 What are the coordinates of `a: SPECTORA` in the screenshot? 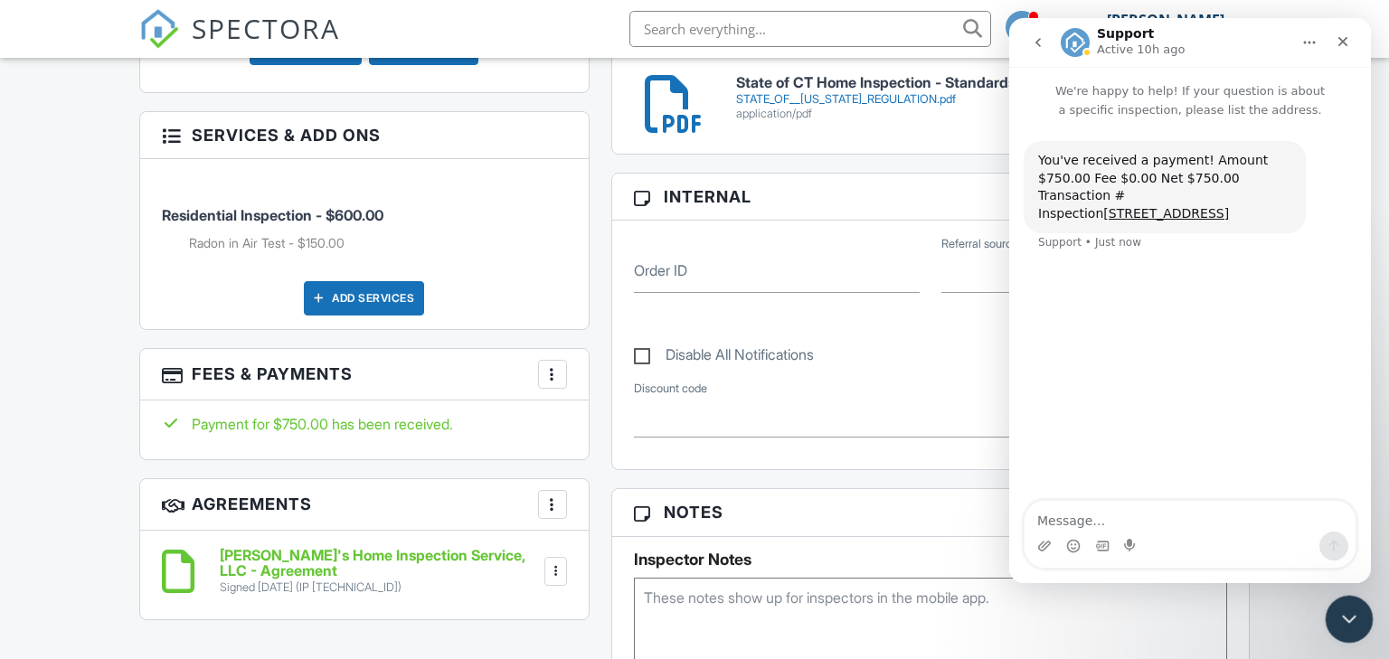 It's located at (240, 43).